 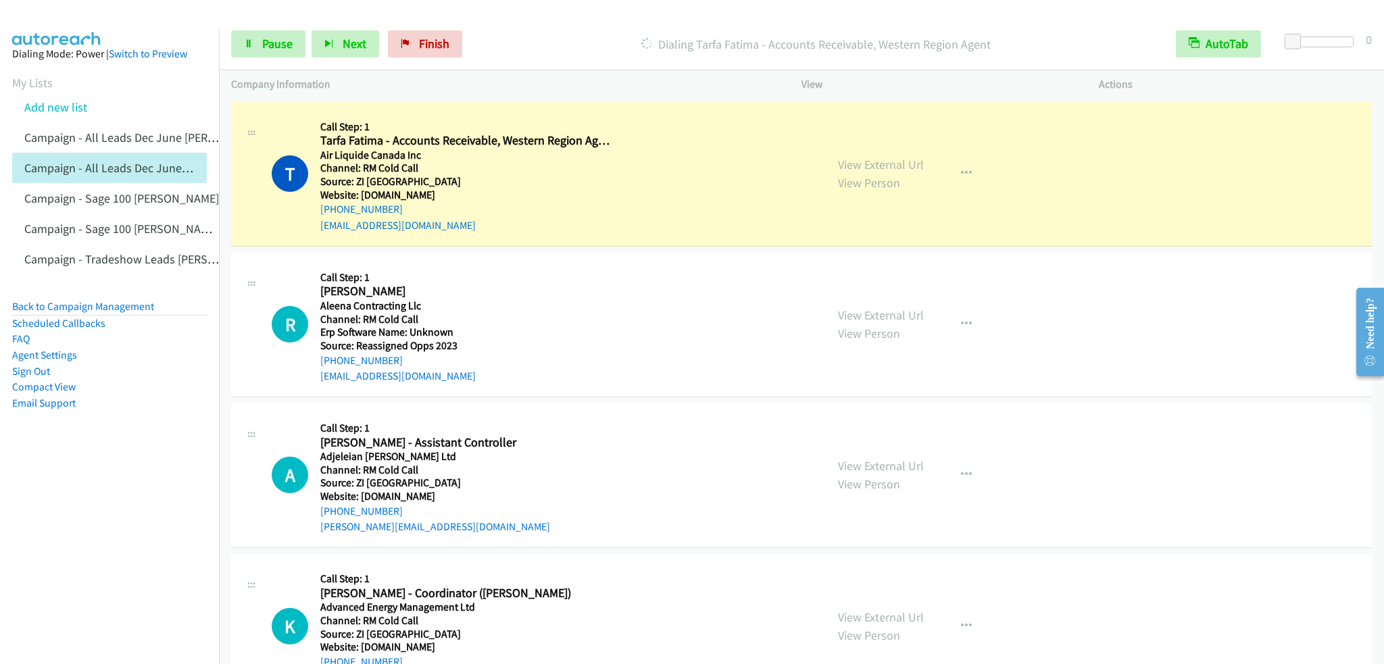 What do you see at coordinates (290, 174) in the screenshot?
I see `h1: T` at bounding box center [290, 174].